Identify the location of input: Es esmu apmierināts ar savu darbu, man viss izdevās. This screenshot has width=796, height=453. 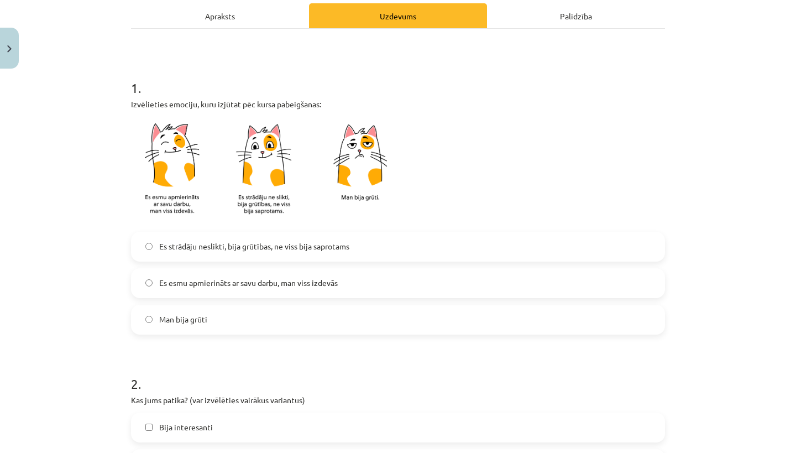
(149, 283).